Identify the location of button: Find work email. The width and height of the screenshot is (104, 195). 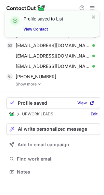
(53, 159).